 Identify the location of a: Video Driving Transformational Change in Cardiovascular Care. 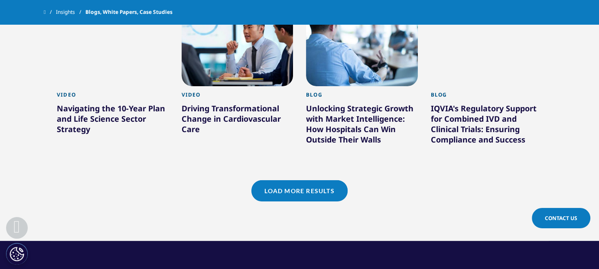
(238, 121).